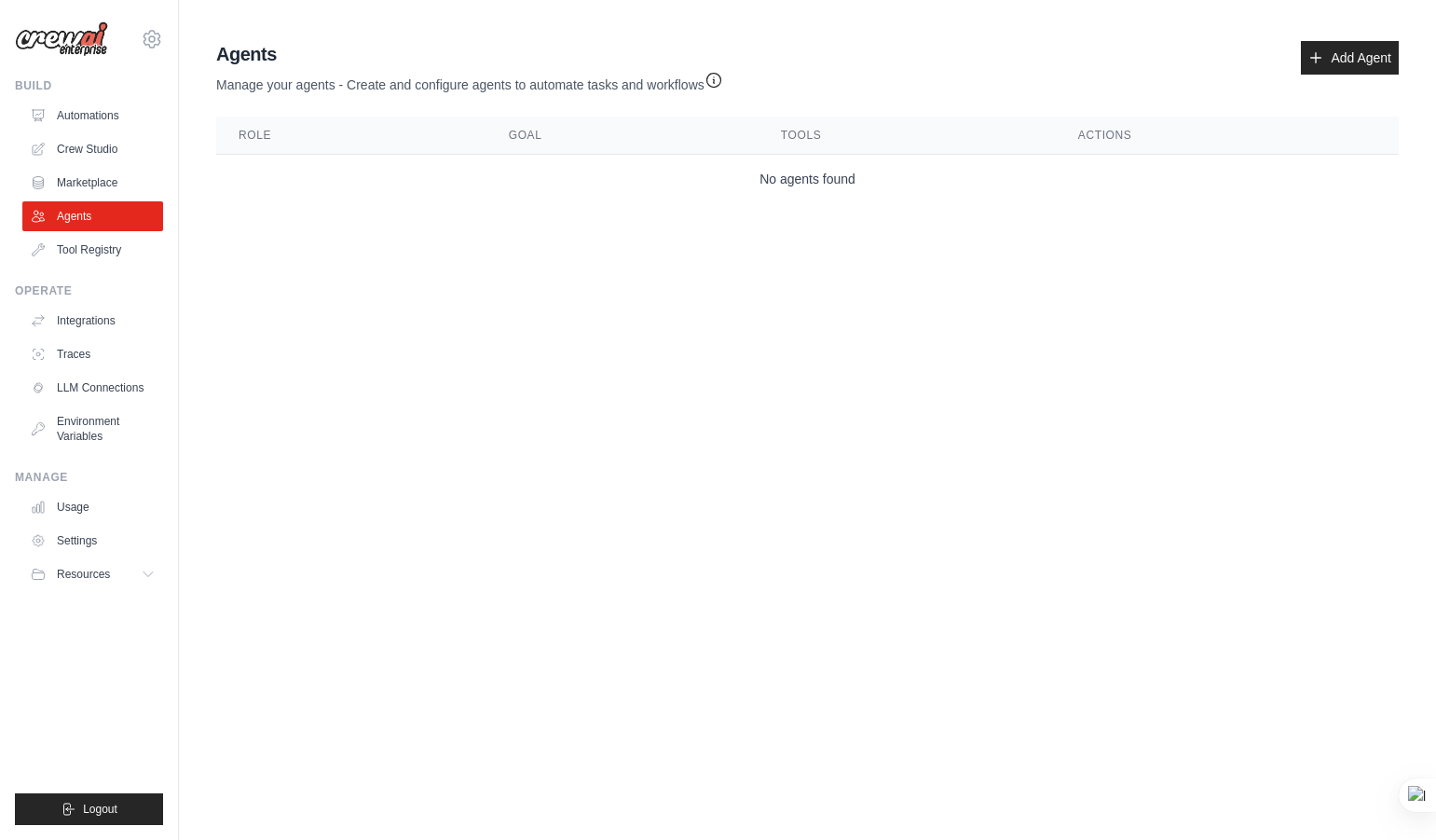 The height and width of the screenshot is (840, 1436). Describe the element at coordinates (89, 477) in the screenshot. I see `div: Manage` at that location.